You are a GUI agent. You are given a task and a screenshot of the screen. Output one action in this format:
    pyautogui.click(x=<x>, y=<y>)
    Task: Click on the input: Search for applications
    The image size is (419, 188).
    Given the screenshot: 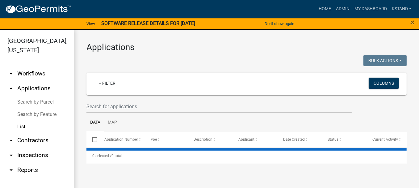 What is the action you would take?
    pyautogui.click(x=219, y=106)
    